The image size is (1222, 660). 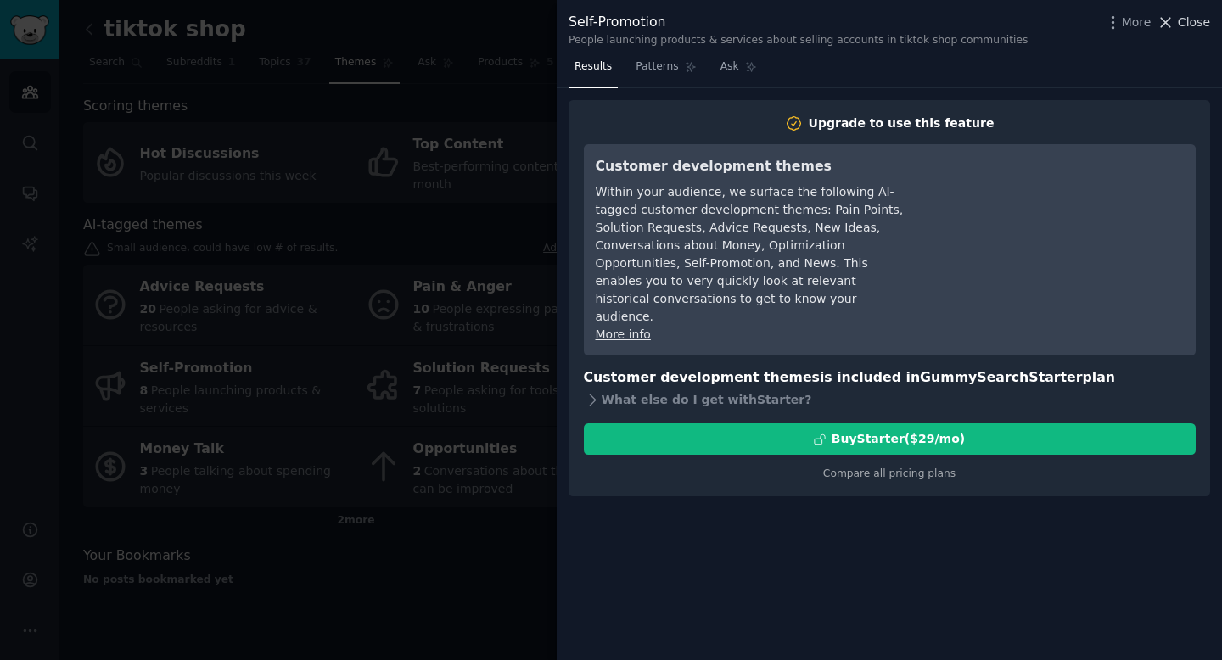 I want to click on a: Patterns, so click(x=665, y=70).